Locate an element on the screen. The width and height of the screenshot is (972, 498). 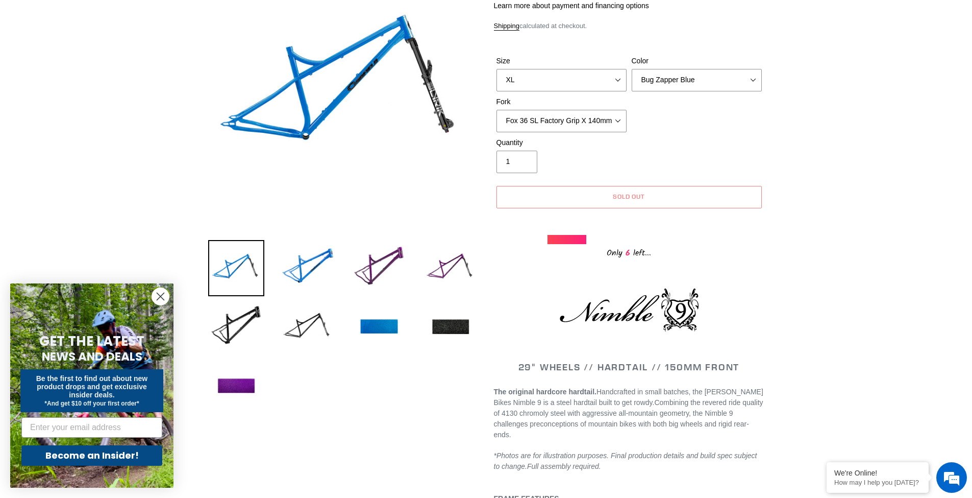
a: Learn more about payment and financing options is located at coordinates (572, 6).